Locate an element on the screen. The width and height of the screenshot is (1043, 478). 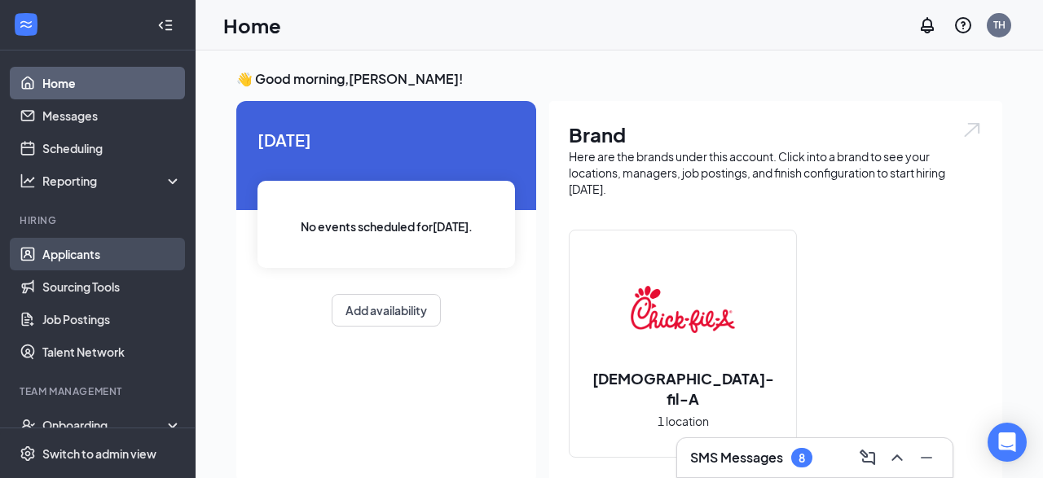
svg: Minimize is located at coordinates (926, 458).